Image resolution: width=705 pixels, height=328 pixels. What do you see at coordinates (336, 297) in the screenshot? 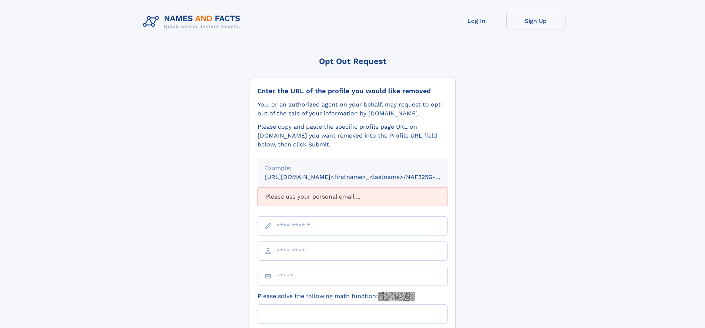
I see `label: Please solve the following math function:` at bounding box center [336, 297].